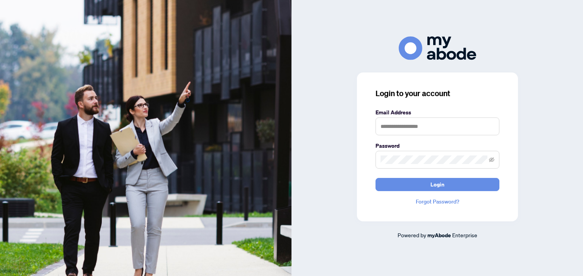 Image resolution: width=583 pixels, height=276 pixels. What do you see at coordinates (438, 184) in the screenshot?
I see `span: Login` at bounding box center [438, 184].